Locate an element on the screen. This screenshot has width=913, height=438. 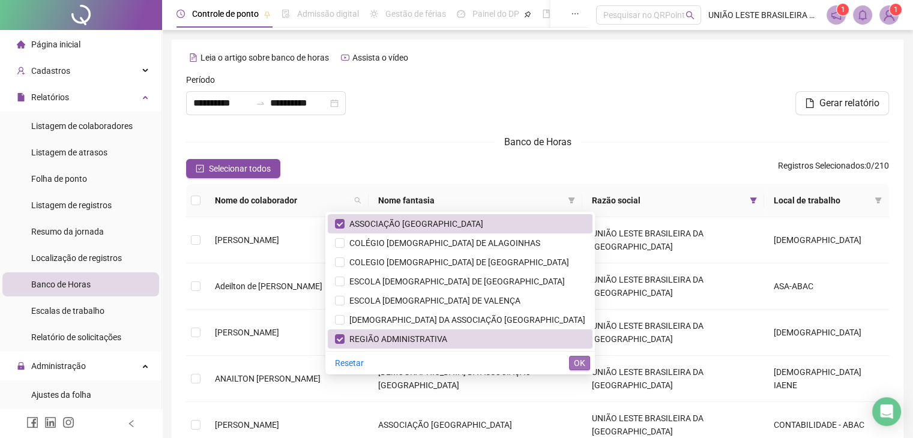
span: Nome fantasia is located at coordinates (470, 200).